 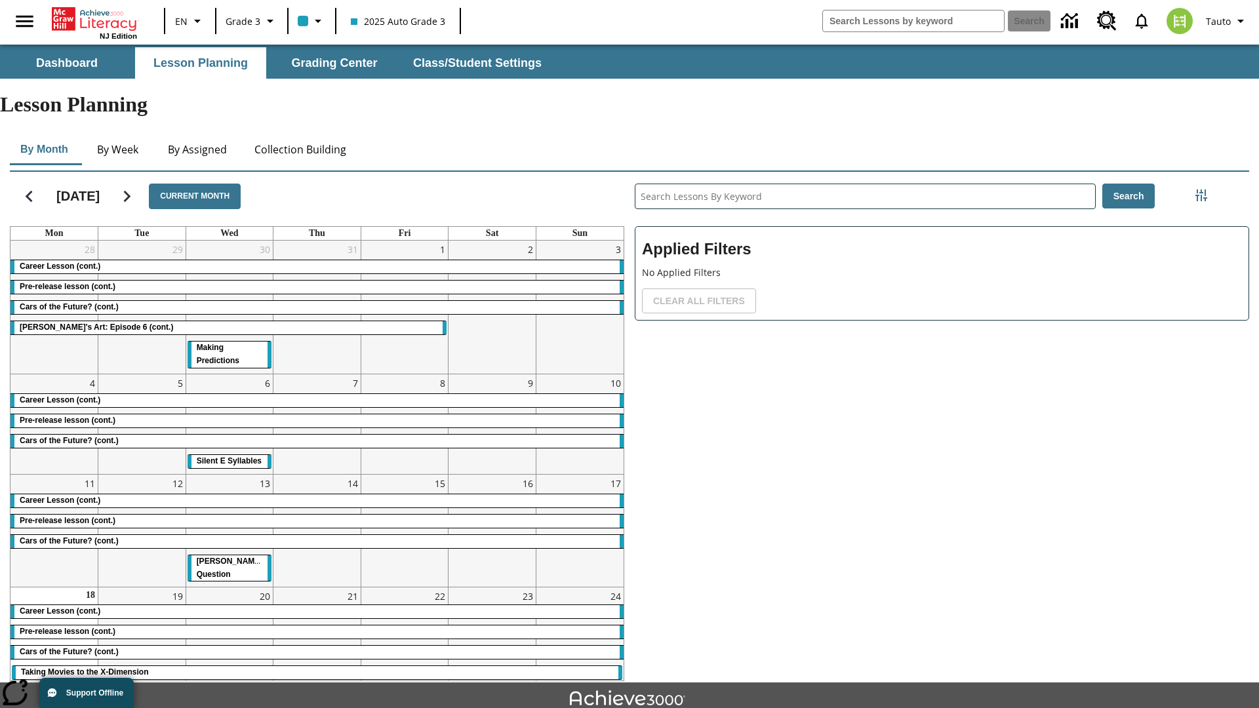 I want to click on span: Tauto, so click(x=1218, y=21).